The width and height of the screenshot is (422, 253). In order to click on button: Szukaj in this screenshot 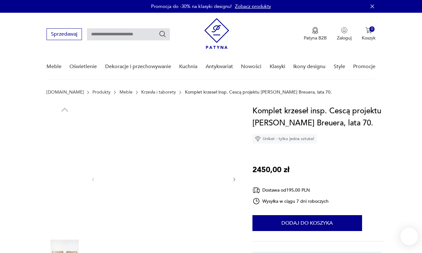, I will do `click(162, 34)`.